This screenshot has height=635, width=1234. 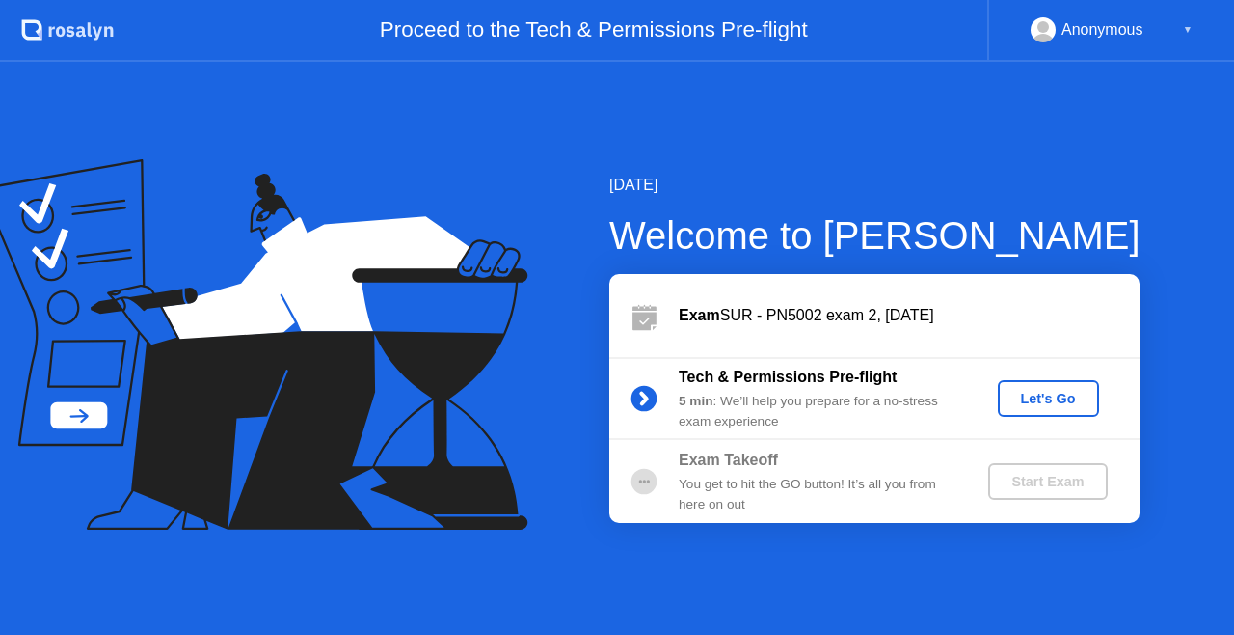 What do you see at coordinates (1048, 398) in the screenshot?
I see `button: Let's Go` at bounding box center [1048, 398].